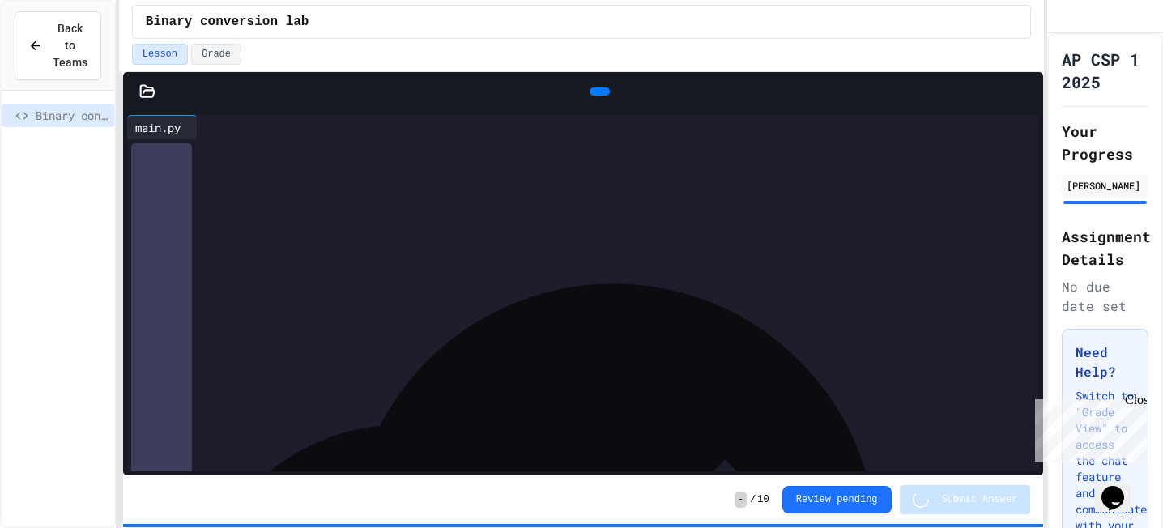  I want to click on button: Review pending, so click(837, 500).